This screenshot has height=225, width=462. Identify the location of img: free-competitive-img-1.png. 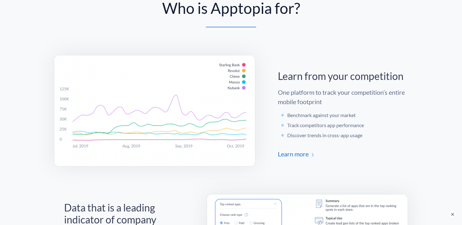
(155, 111).